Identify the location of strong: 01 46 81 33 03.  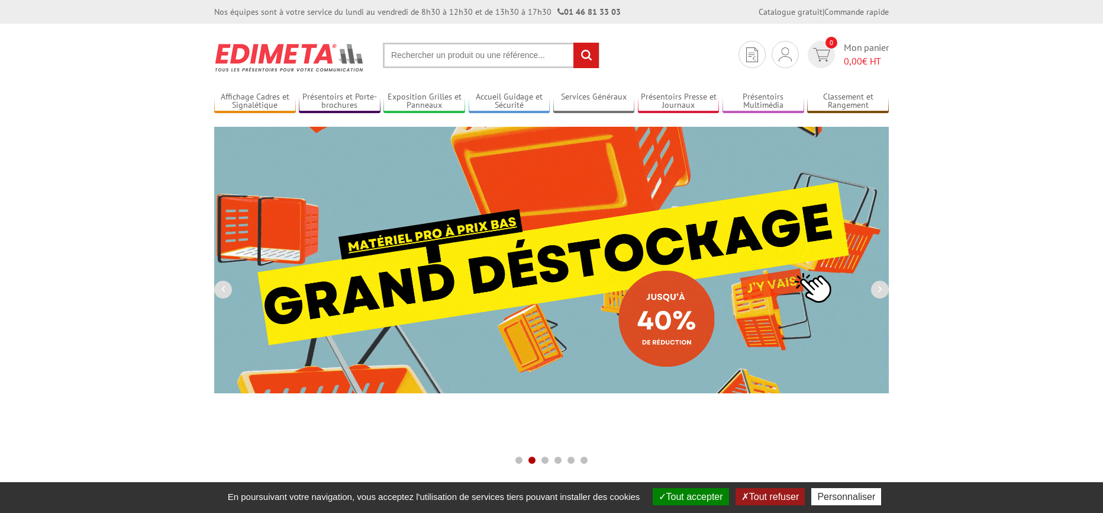
(589, 12).